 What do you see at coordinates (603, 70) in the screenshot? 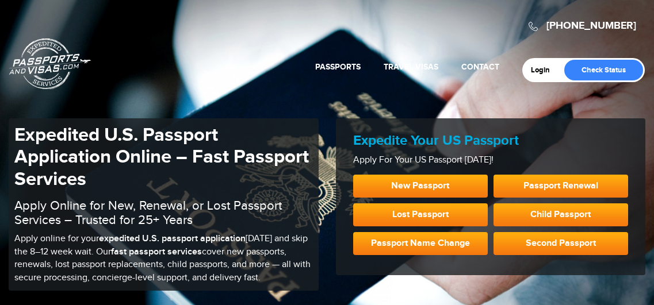
I see `a: Check Status` at bounding box center [603, 70].